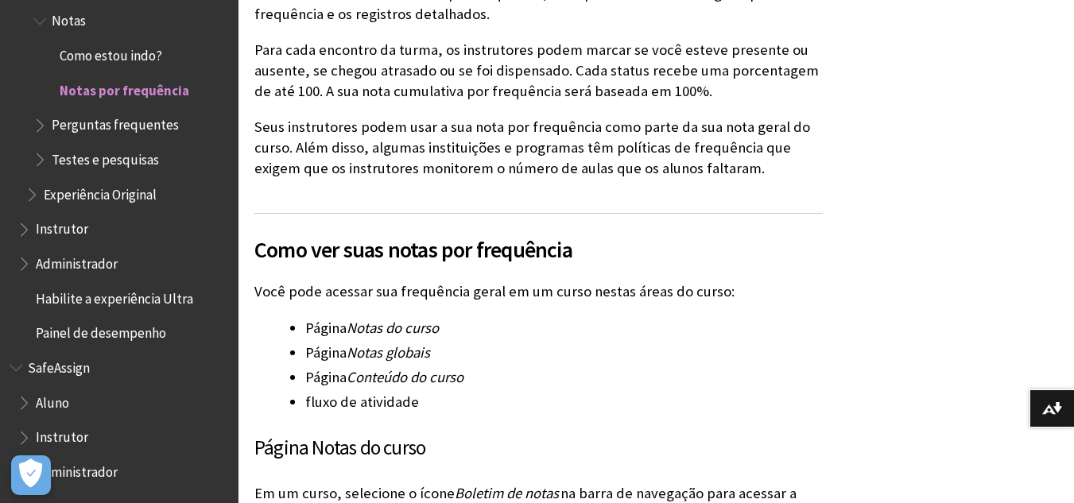 This screenshot has height=503, width=1074. I want to click on p: Você pode acessar sua frequência geral em um curso nestas áreas do curso:, so click(538, 292).